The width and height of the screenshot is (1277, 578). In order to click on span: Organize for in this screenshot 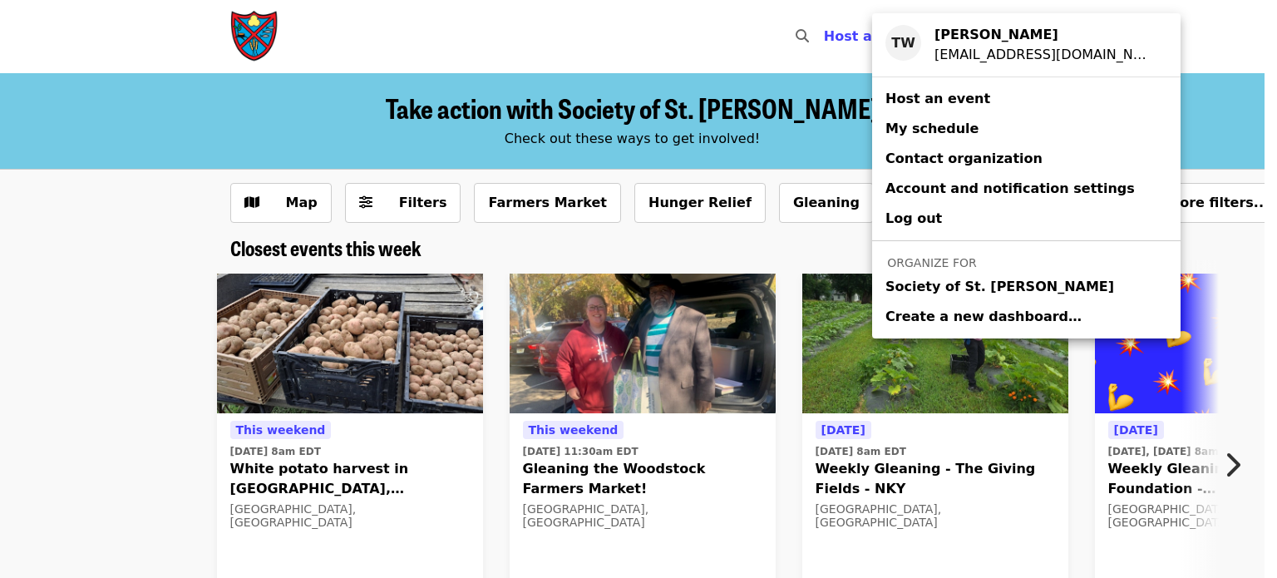, I will do `click(931, 263)`.